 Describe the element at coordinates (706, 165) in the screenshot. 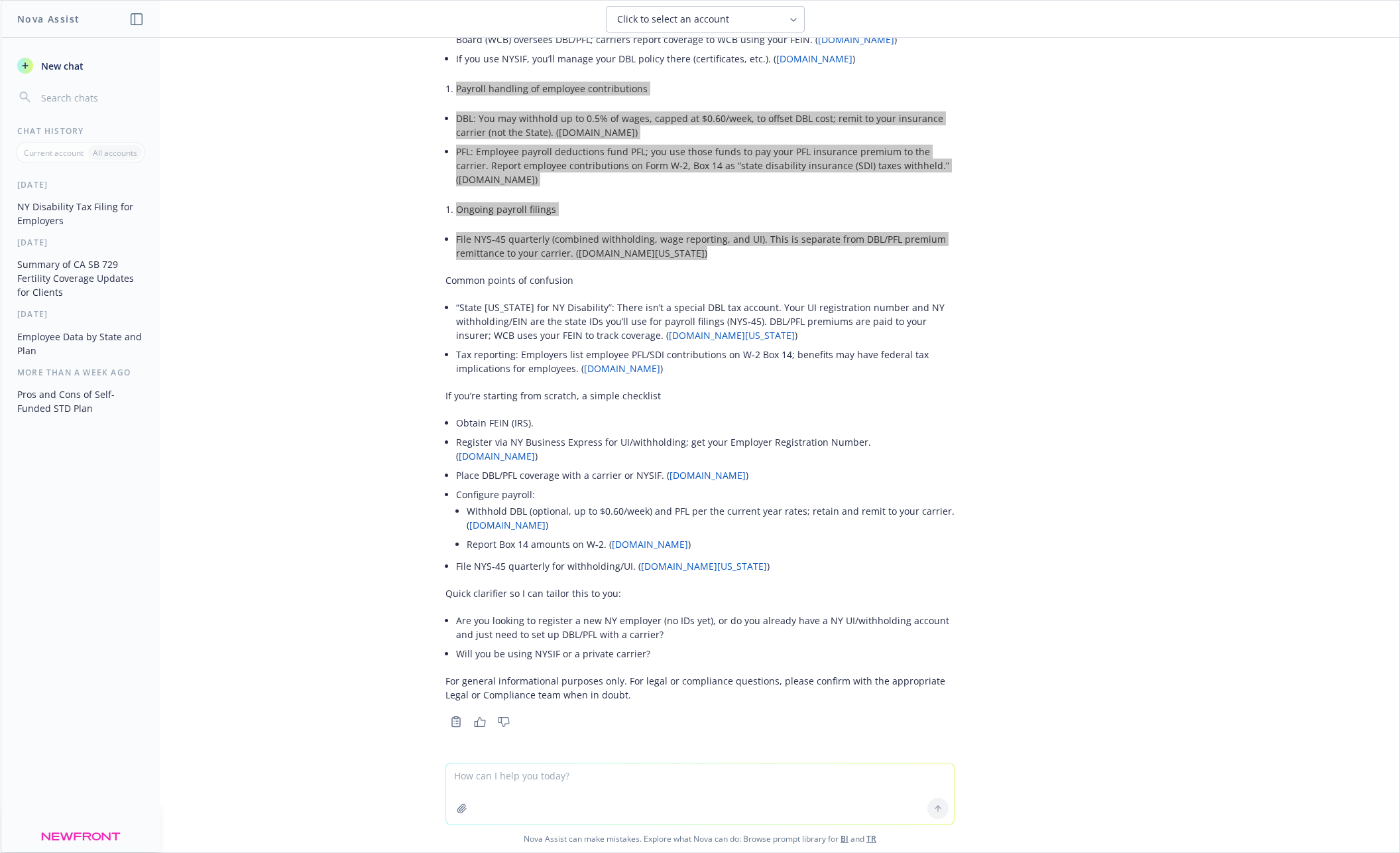

I see `li: PFL: Employee payroll deductions fund PFL; you use those funds to pay your PFL insurance premium ...` at that location.